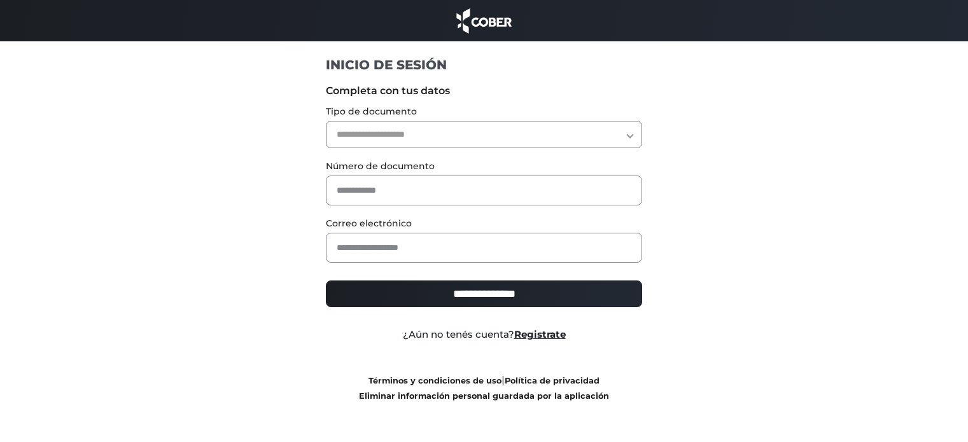  Describe the element at coordinates (484, 166) in the screenshot. I see `label: Número de documento` at that location.